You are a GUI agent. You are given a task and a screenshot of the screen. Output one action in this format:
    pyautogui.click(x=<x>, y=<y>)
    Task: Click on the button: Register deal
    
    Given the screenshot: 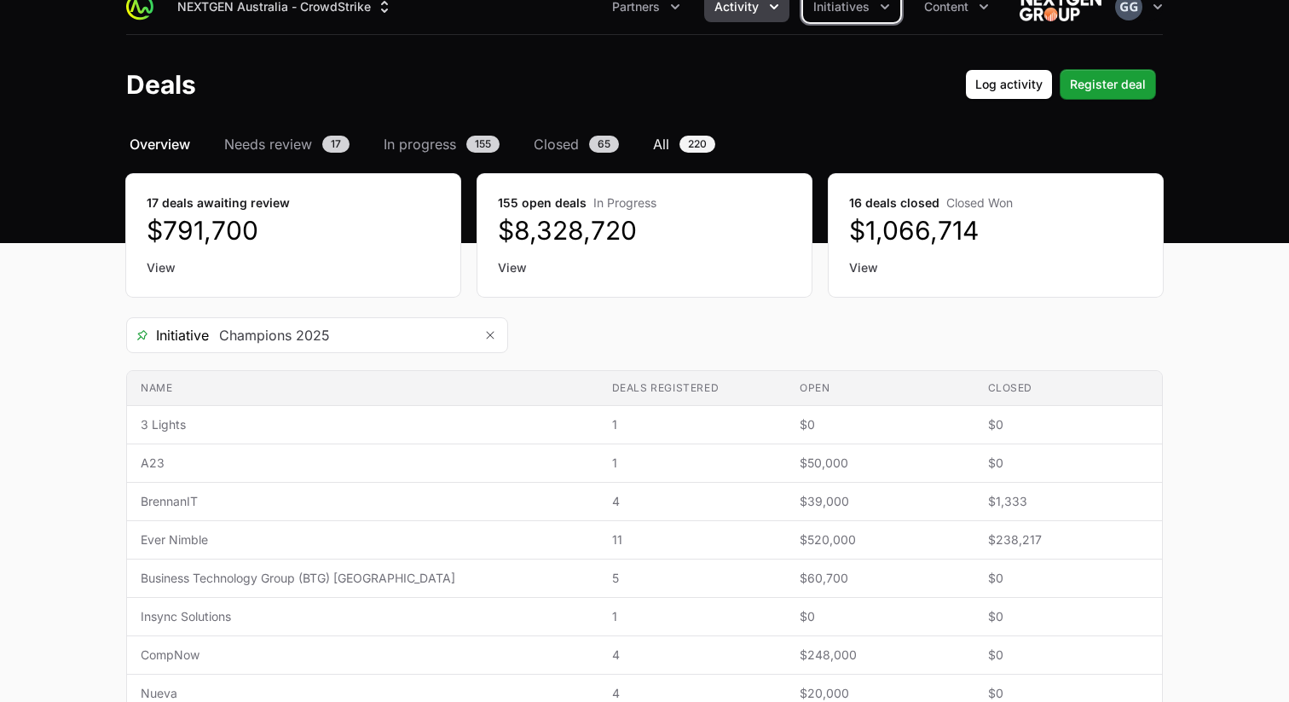 What is the action you would take?
    pyautogui.click(x=1108, y=84)
    